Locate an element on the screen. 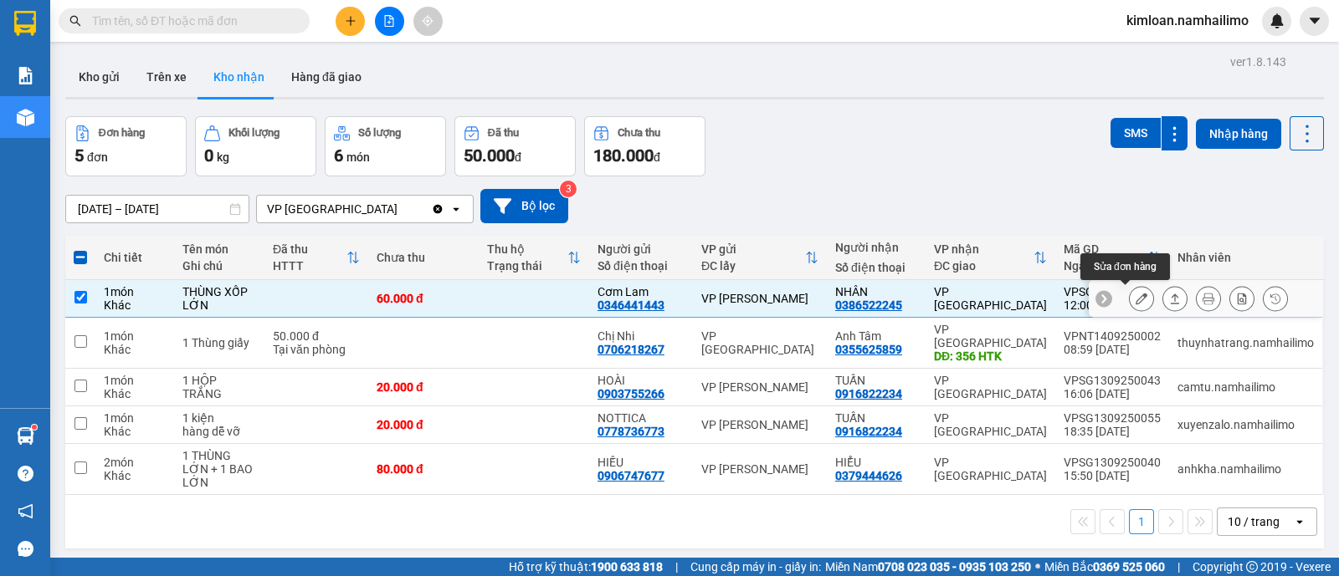 The width and height of the screenshot is (1339, 576). span: kimloan.namhailimo is located at coordinates (1187, 20).